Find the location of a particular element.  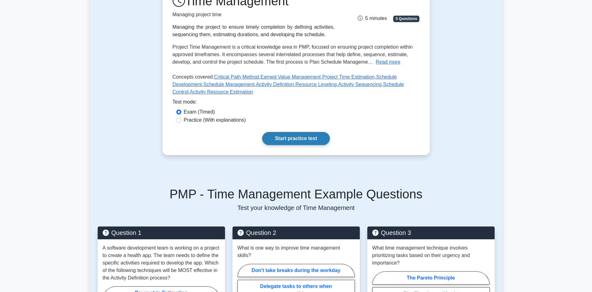

p: What time management technique involves prioritizing tasks based on their urgency and importance? is located at coordinates (431, 256).